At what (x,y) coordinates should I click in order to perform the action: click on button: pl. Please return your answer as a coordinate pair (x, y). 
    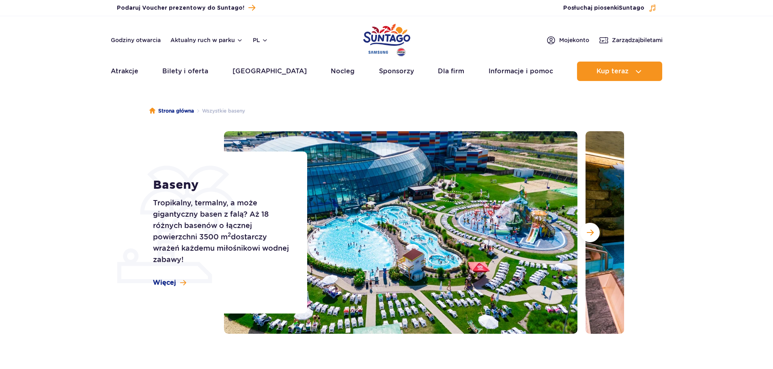
    Looking at the image, I should click on (260, 40).